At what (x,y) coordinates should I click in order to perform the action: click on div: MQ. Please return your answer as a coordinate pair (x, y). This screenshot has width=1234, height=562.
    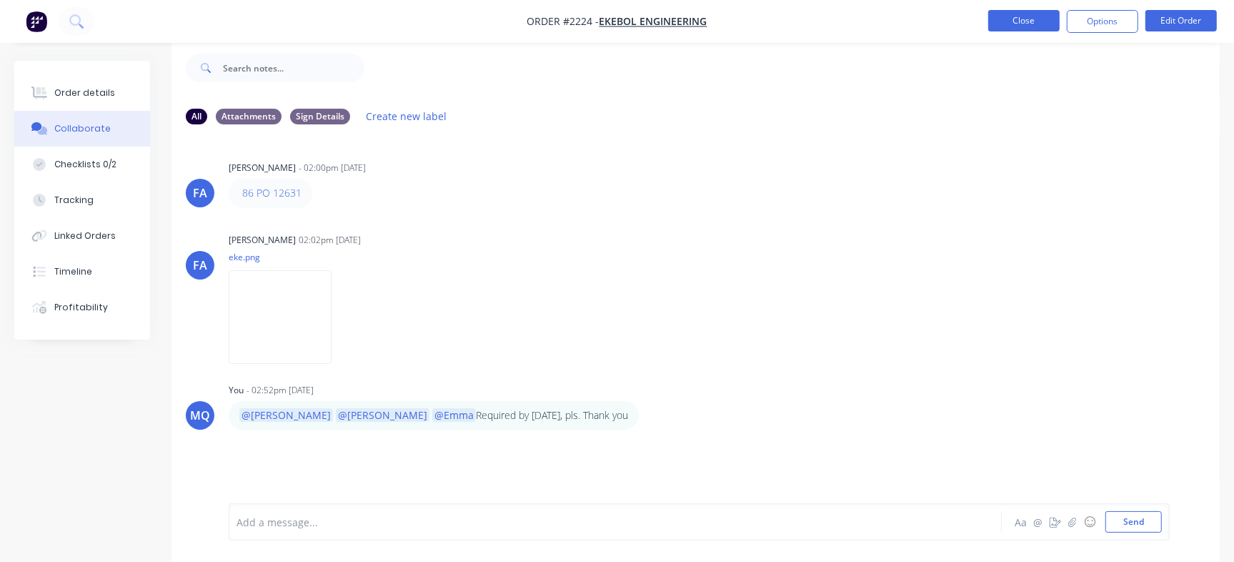
    Looking at the image, I should click on (200, 415).